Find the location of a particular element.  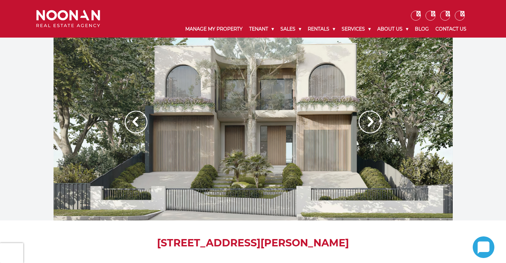

a: Rentals is located at coordinates (322, 29).